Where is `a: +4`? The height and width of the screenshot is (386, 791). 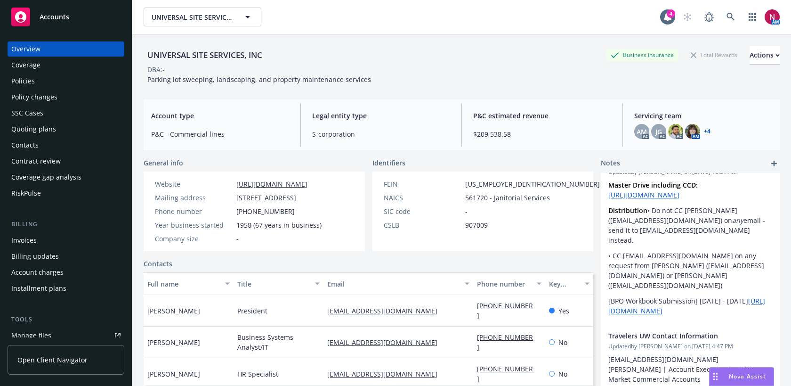
a: +4 is located at coordinates (707, 131).